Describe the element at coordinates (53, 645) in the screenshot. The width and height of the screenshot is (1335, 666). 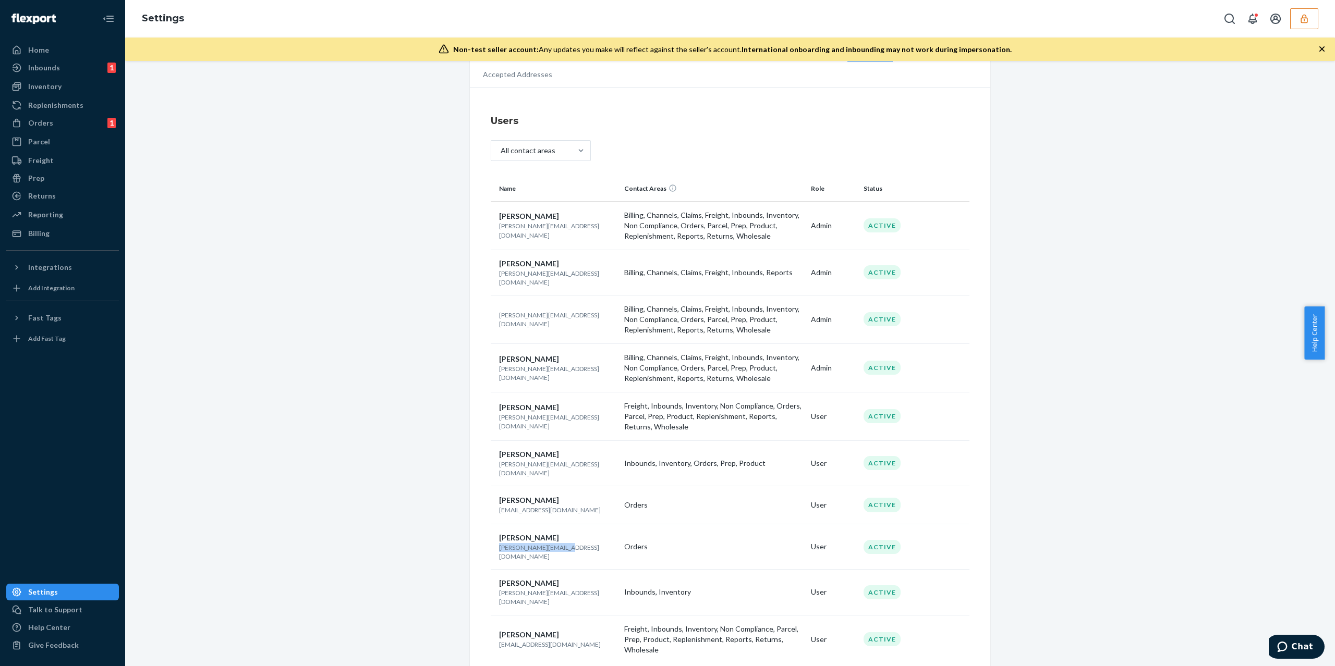
I see `div: Give Feedback` at that location.